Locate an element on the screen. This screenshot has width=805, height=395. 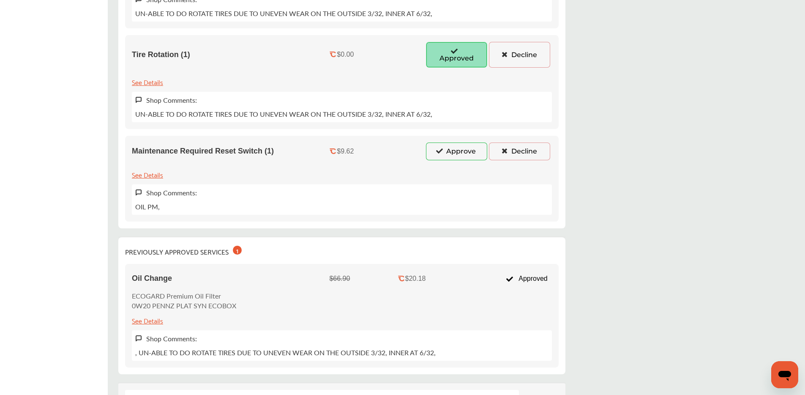
button: Approved is located at coordinates (456, 55).